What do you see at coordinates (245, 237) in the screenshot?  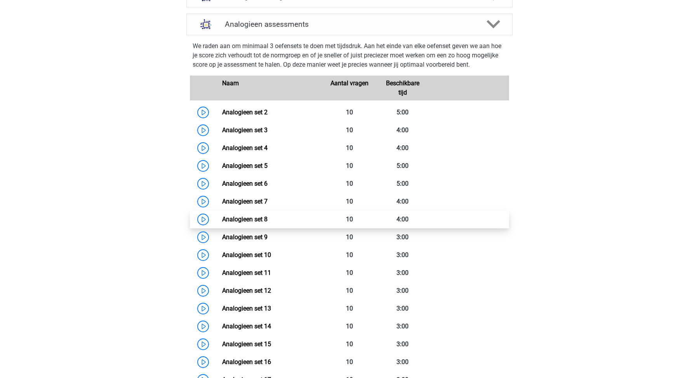 I see `a: Analogieen set 9` at bounding box center [245, 237].